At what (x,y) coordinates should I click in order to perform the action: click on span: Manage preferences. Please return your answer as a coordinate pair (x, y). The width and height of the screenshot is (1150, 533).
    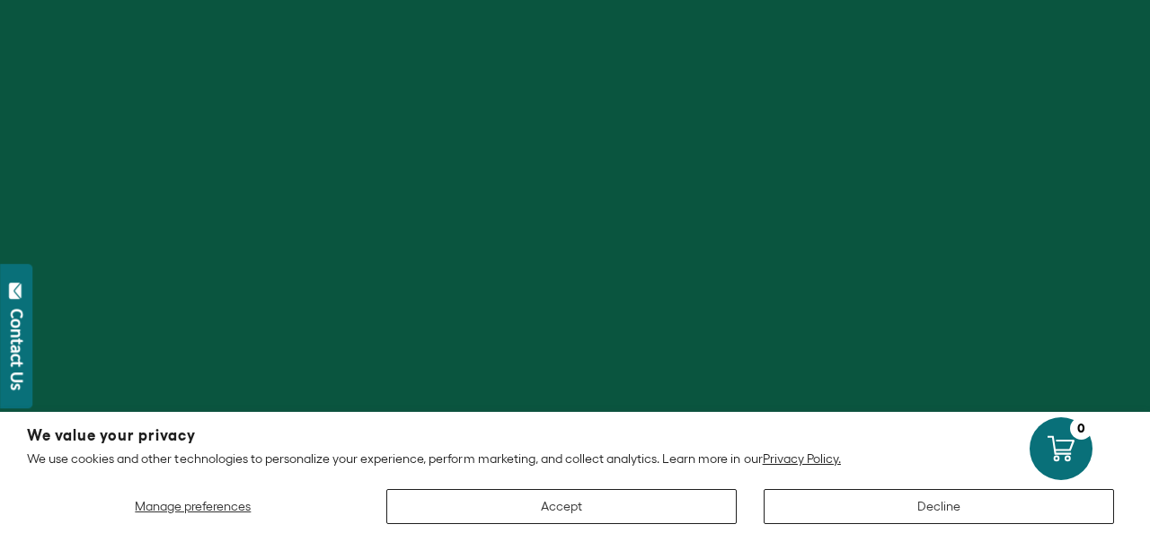
    Looking at the image, I should click on (192, 507).